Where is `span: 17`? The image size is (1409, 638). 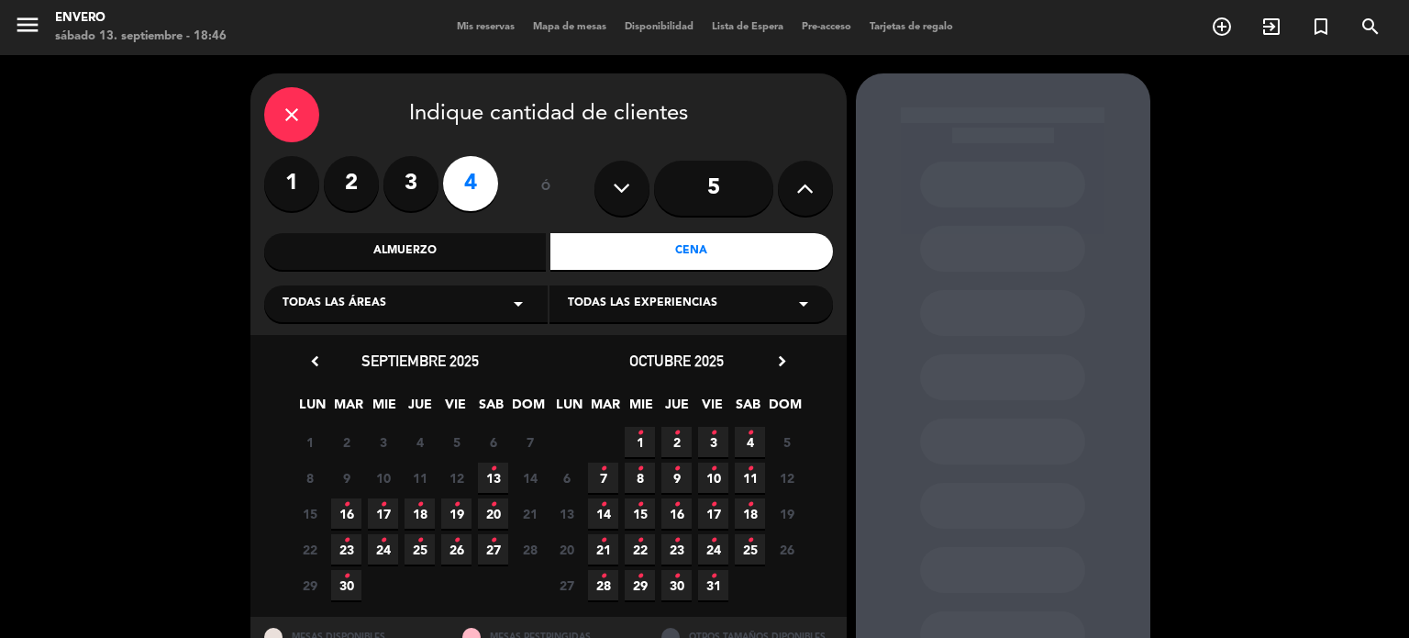 span: 17 is located at coordinates (383, 513).